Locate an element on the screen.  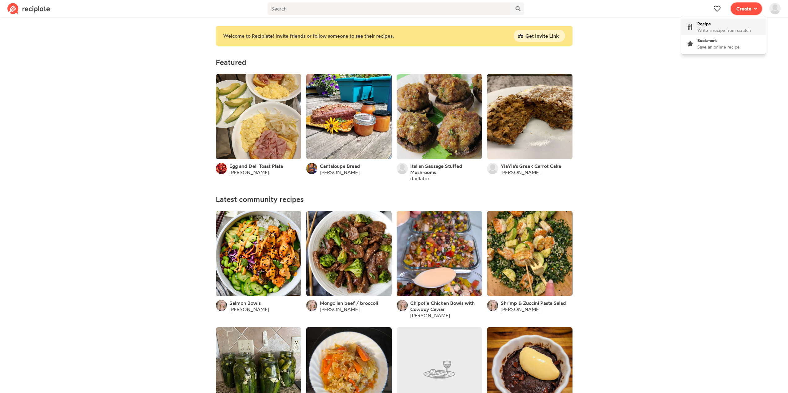
a: YiaYia's Greek Carrot Cake is located at coordinates (531, 166).